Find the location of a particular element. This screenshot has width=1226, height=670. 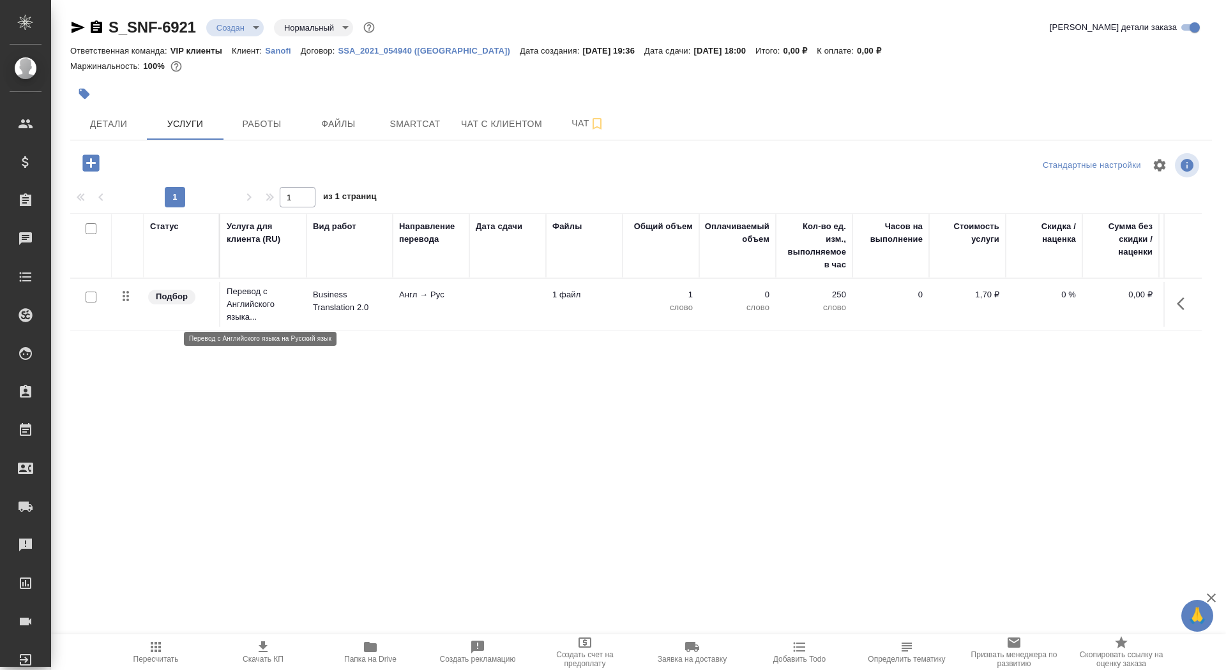

button: Добавить Todo is located at coordinates (799, 652).